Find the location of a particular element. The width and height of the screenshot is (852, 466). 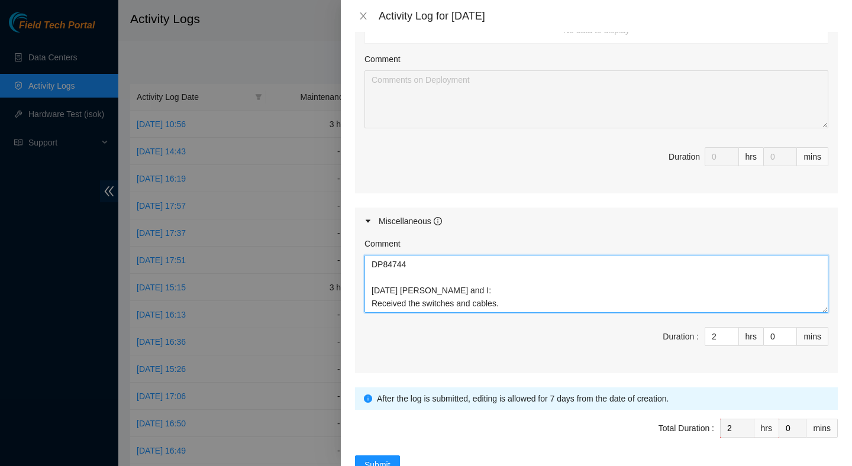

button: Close is located at coordinates (363, 16).